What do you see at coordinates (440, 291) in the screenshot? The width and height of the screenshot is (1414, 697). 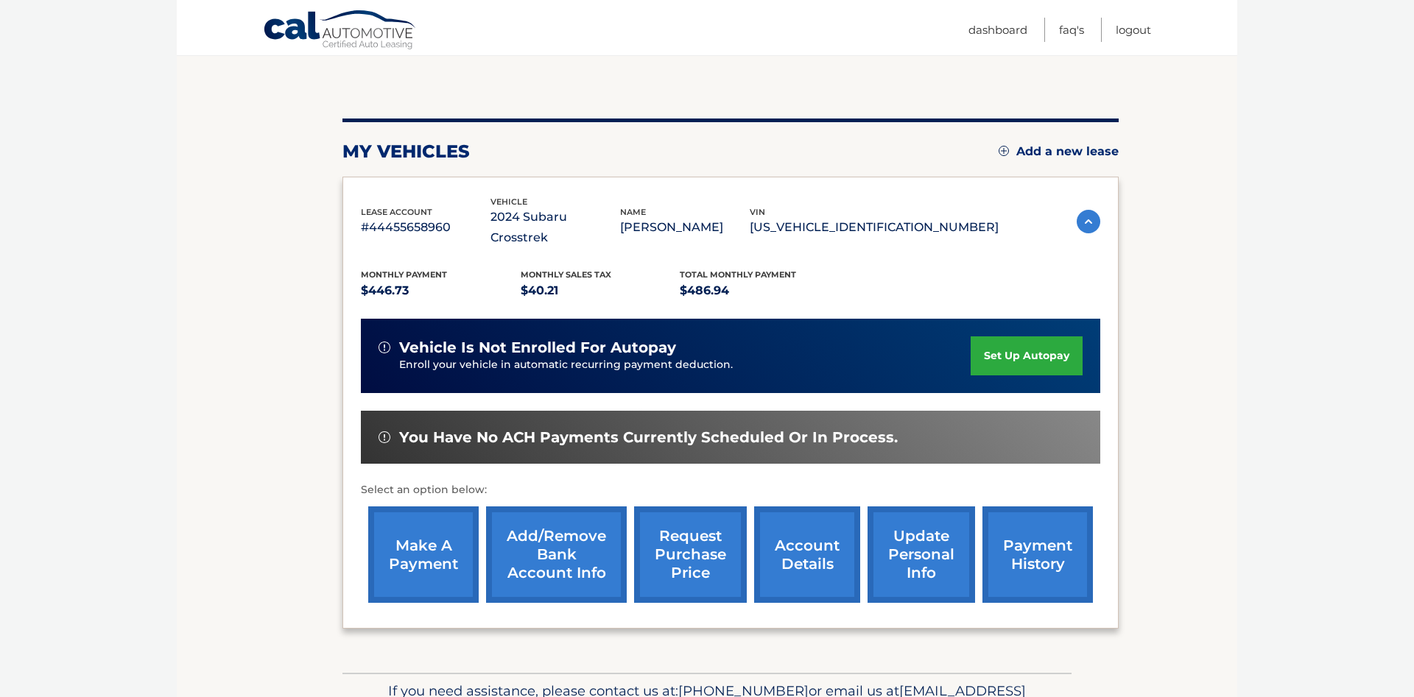 I see `p: $446.73` at bounding box center [440, 291].